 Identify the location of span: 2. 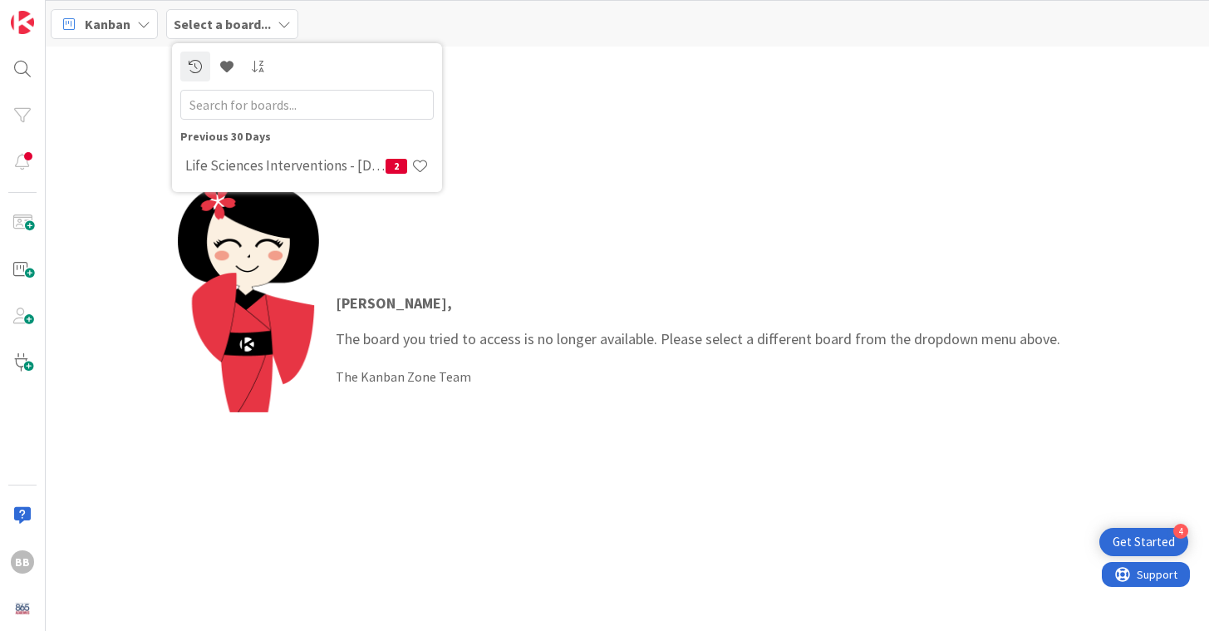
(396, 166).